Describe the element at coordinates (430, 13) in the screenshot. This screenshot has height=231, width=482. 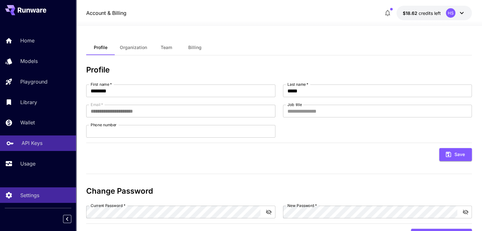
I see `span: credits left` at that location.